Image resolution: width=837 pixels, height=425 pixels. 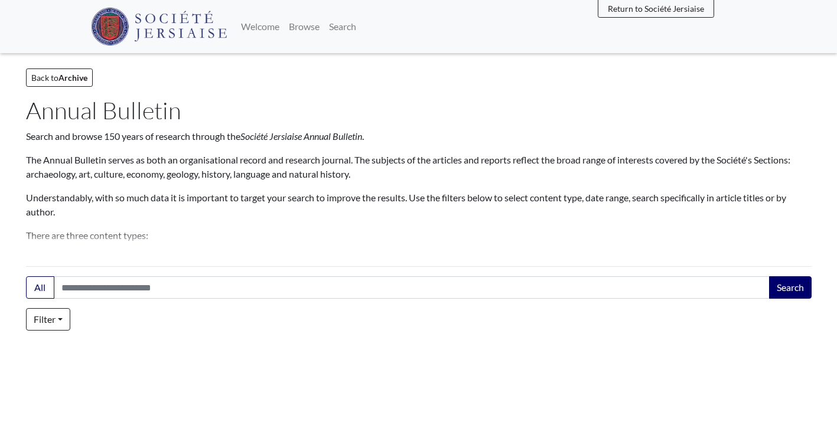 I want to click on em: Société Jersiaise Annual Bulletin, so click(x=301, y=136).